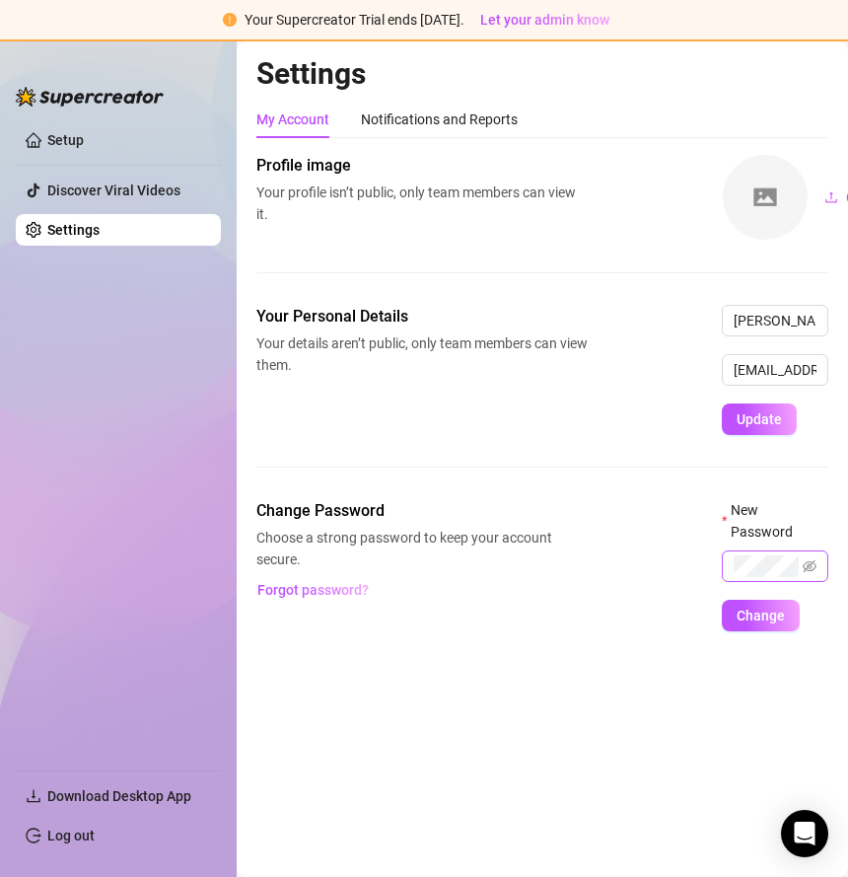 This screenshot has height=877, width=848. Describe the element at coordinates (775, 521) in the screenshot. I see `label: New Password` at that location.